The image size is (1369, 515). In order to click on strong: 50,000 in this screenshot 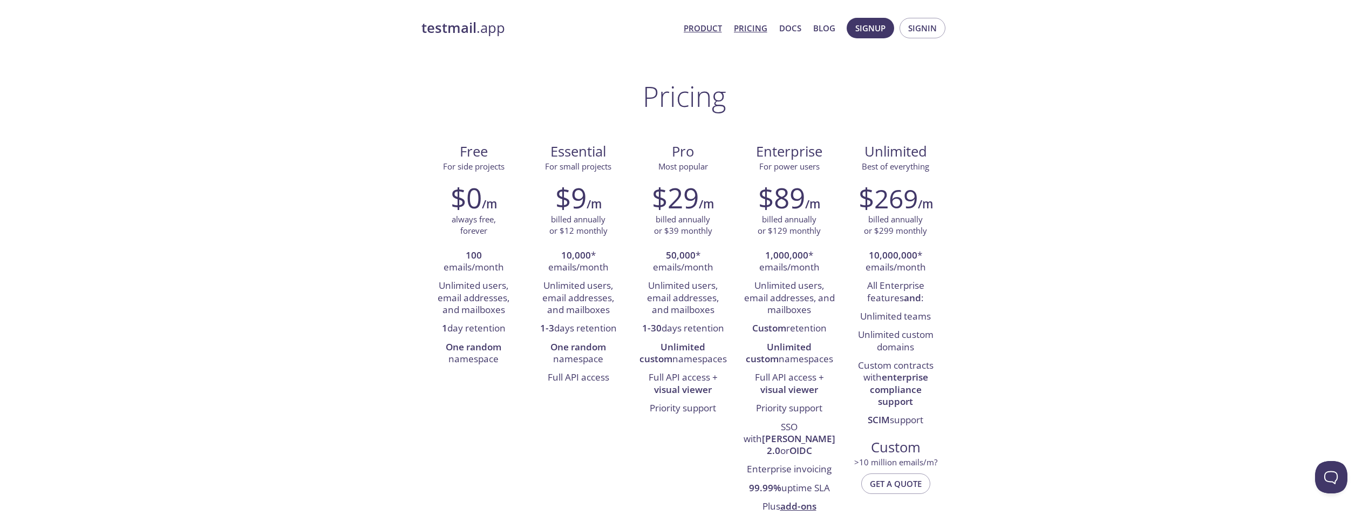, I will do `click(680, 255)`.